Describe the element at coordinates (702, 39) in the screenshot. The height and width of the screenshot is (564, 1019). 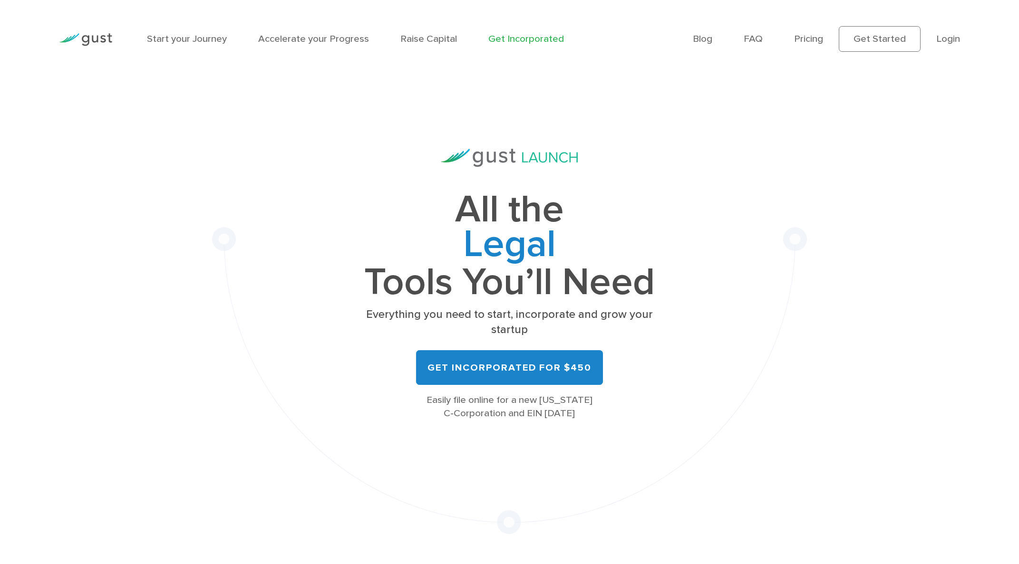
I see `a: Blog` at that location.